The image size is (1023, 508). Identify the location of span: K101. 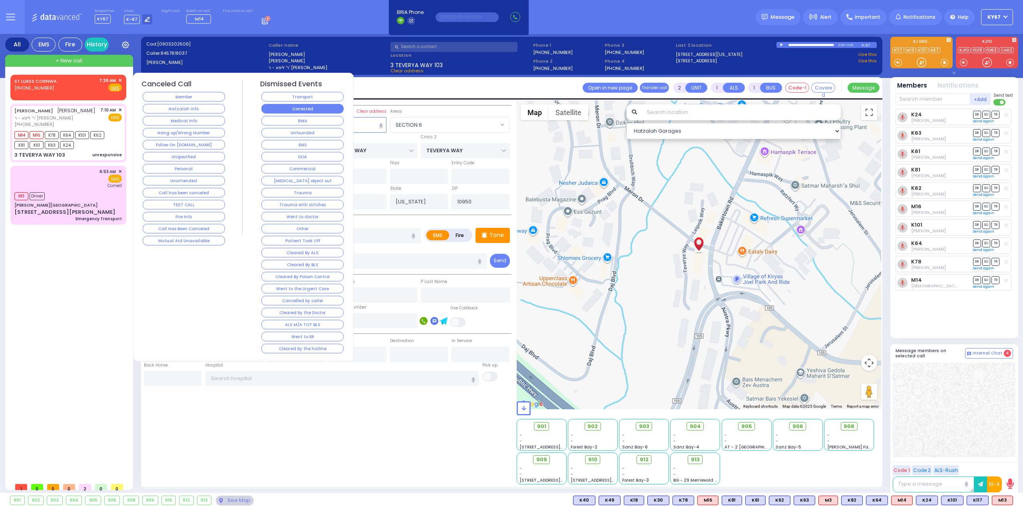
(82, 135).